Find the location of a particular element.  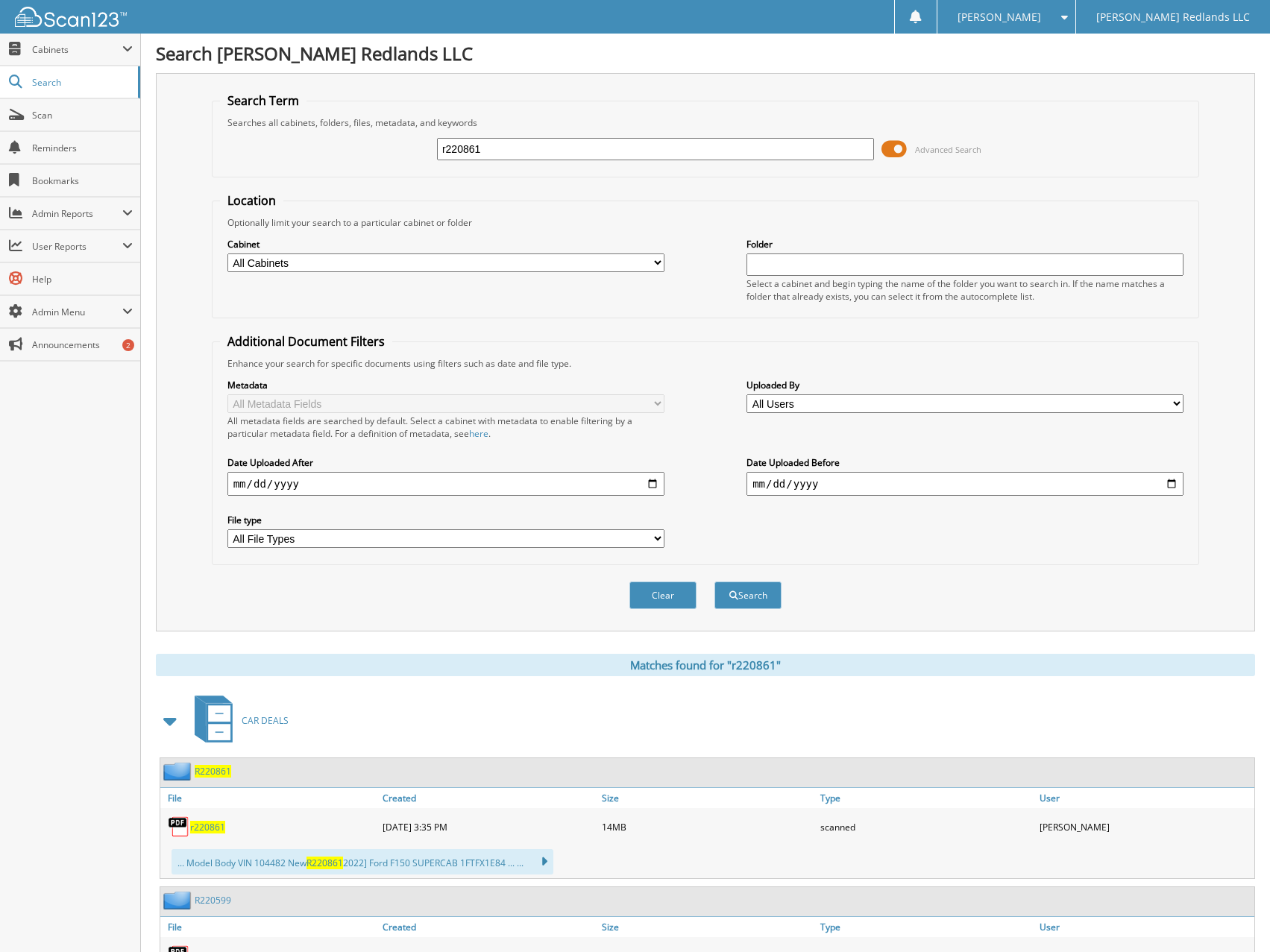

span: Advanced Search is located at coordinates (948, 149).